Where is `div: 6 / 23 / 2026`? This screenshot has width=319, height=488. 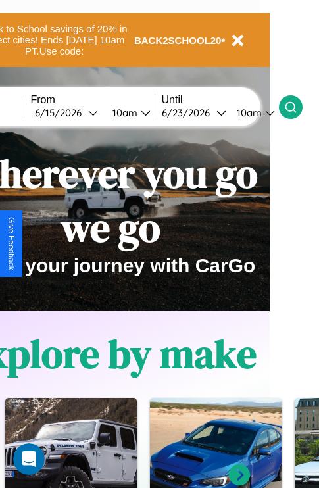
div: 6 / 23 / 2026 is located at coordinates (189, 112).